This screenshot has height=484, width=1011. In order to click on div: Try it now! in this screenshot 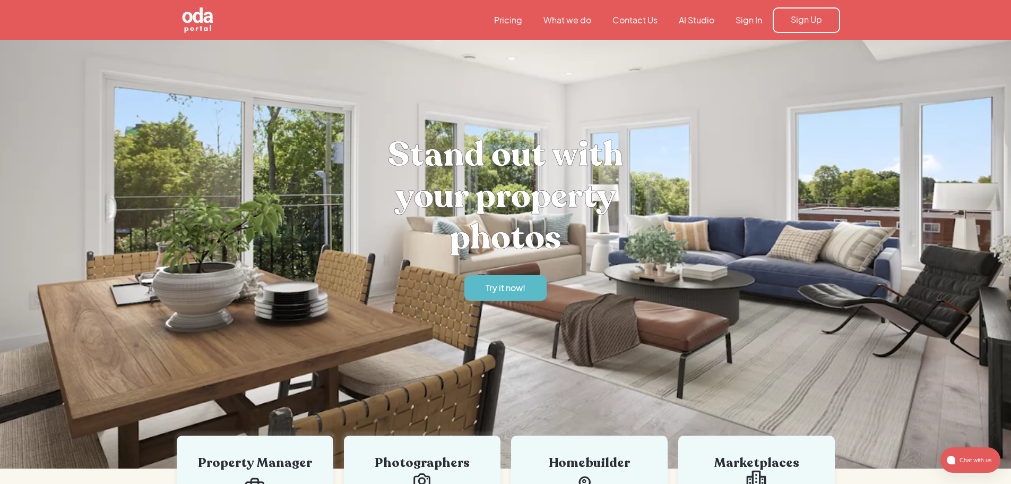, I will do `click(505, 288)`.